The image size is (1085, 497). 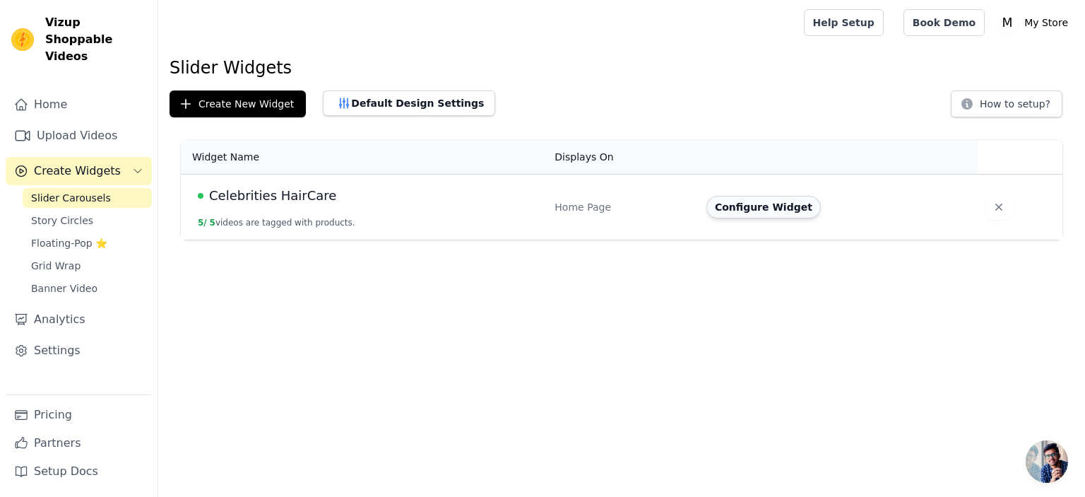 I want to click on span: Story Circles, so click(x=62, y=220).